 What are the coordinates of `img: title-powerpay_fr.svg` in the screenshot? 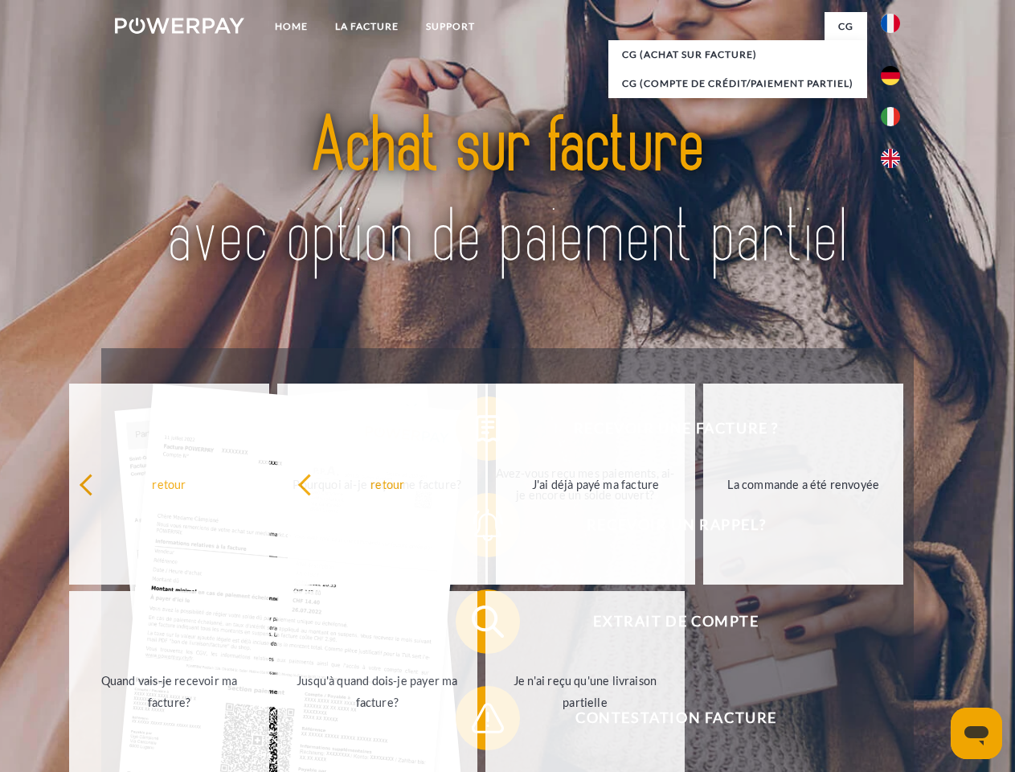 It's located at (507, 192).